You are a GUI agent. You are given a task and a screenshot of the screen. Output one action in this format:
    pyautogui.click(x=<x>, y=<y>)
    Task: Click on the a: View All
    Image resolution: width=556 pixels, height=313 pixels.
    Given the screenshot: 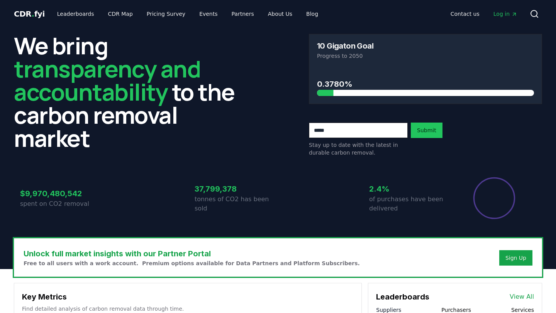 What is the action you would take?
    pyautogui.click(x=521, y=297)
    